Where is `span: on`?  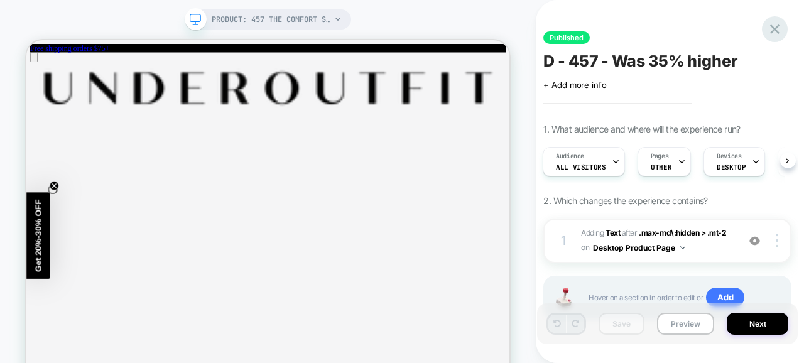
span: on is located at coordinates (585, 248).